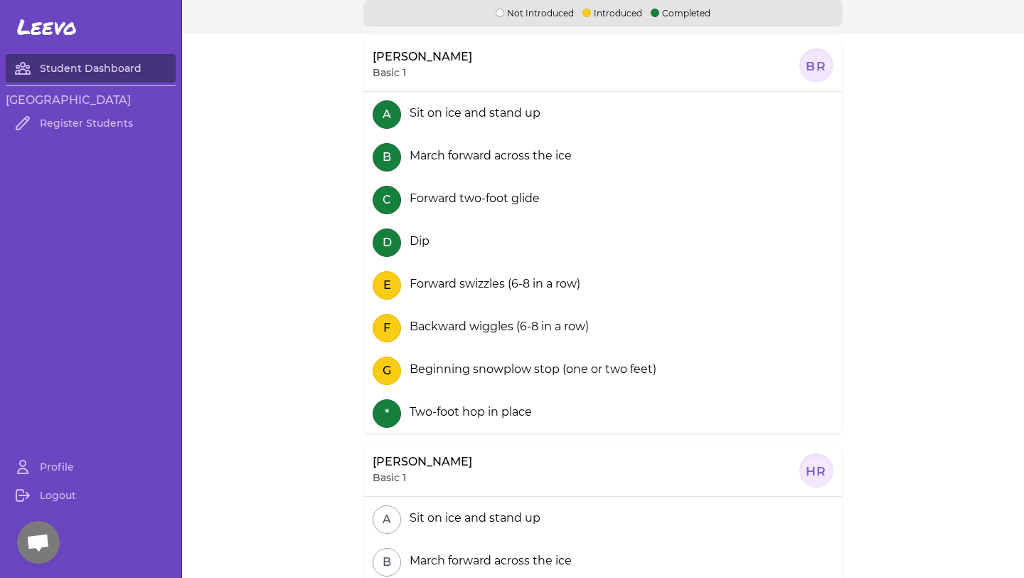  What do you see at coordinates (472, 198) in the screenshot?
I see `div: Forward two-foot glide` at bounding box center [472, 198].